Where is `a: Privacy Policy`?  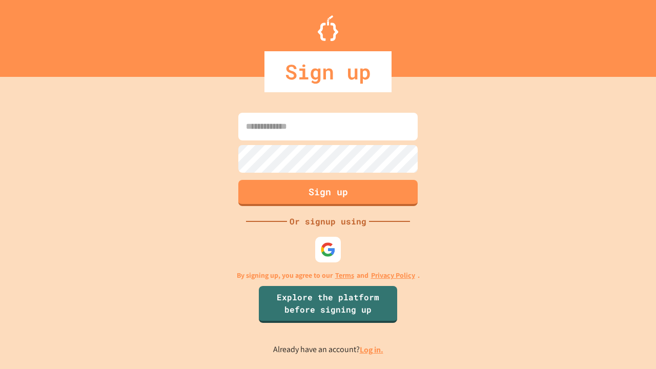 a: Privacy Policy is located at coordinates (393, 275).